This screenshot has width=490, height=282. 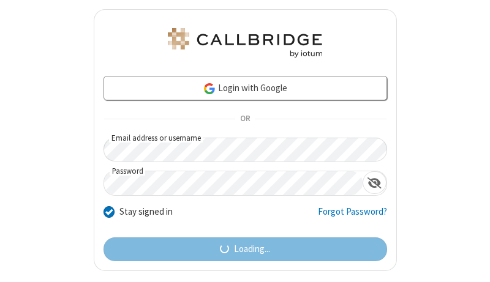 What do you see at coordinates (374, 182) in the screenshot?
I see `div: Show password` at bounding box center [374, 182].